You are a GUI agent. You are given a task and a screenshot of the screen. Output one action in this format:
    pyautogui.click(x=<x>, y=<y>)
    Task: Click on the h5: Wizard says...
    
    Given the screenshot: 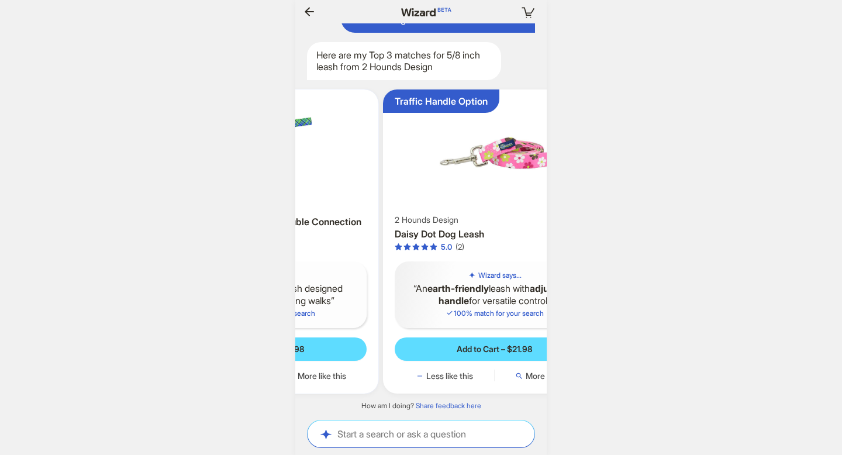 What is the action you would take?
    pyautogui.click(x=500, y=275)
    